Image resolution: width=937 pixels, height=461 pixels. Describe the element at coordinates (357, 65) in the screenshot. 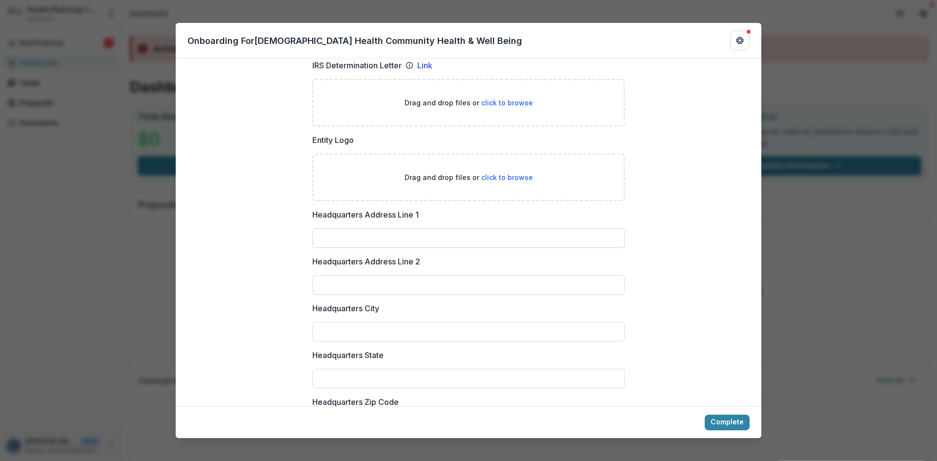

I see `p: IRS Determination Letter` at that location.